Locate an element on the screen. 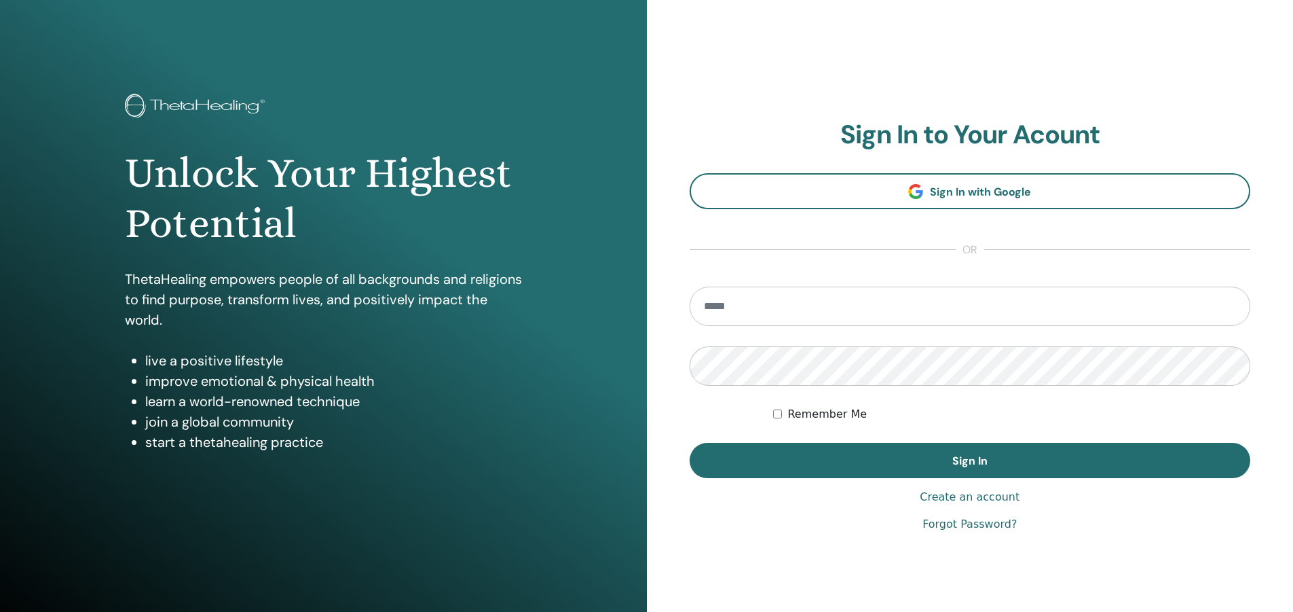  li: learn a world-renowned technique is located at coordinates (333, 401).